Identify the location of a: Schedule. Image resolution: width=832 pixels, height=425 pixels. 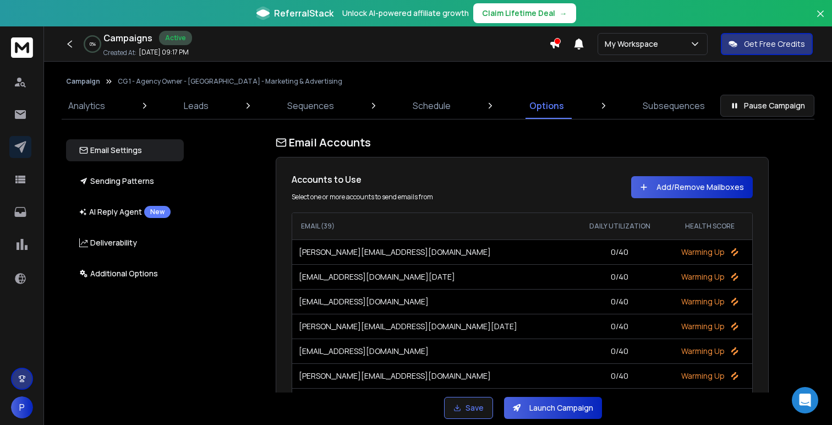
(432, 106).